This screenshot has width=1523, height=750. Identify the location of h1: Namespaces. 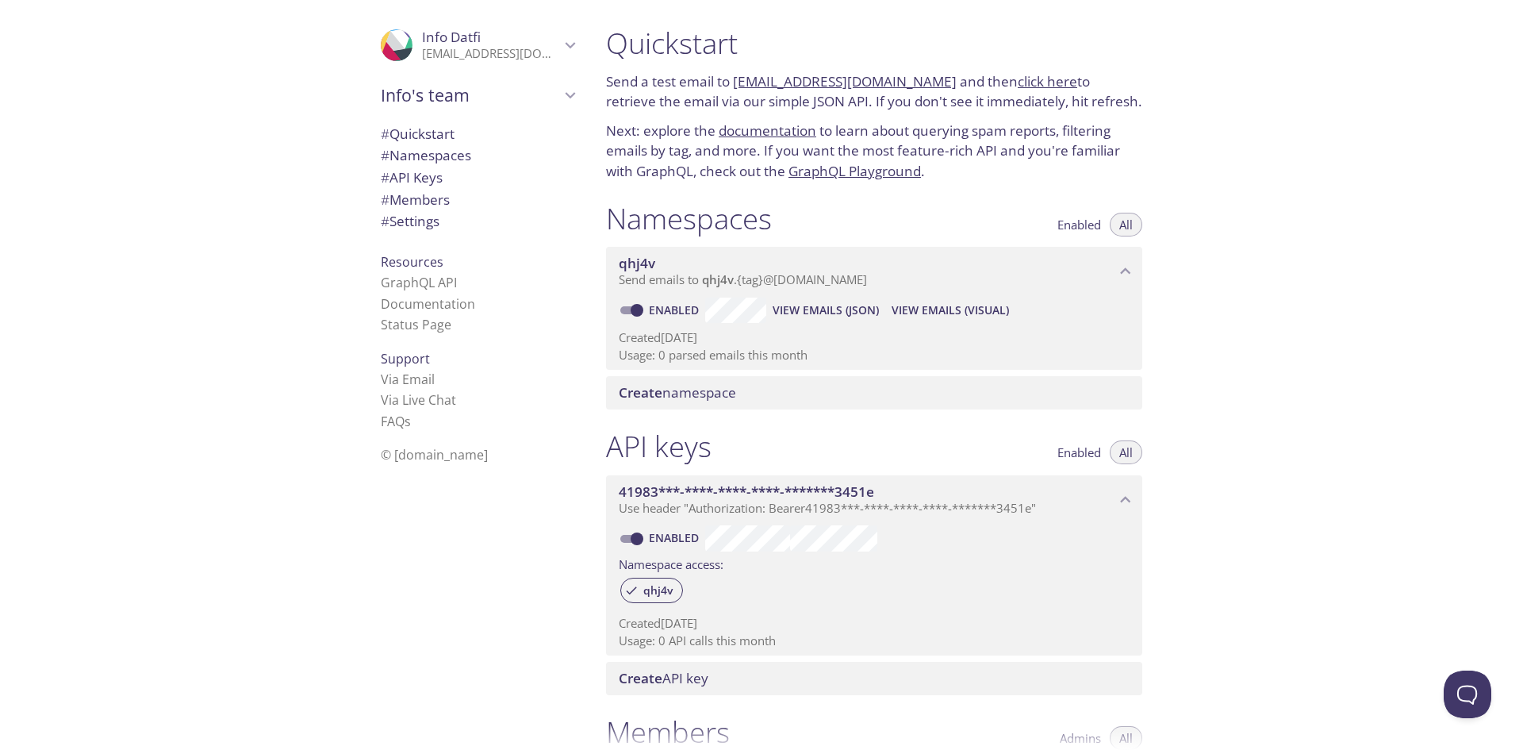
(688, 218).